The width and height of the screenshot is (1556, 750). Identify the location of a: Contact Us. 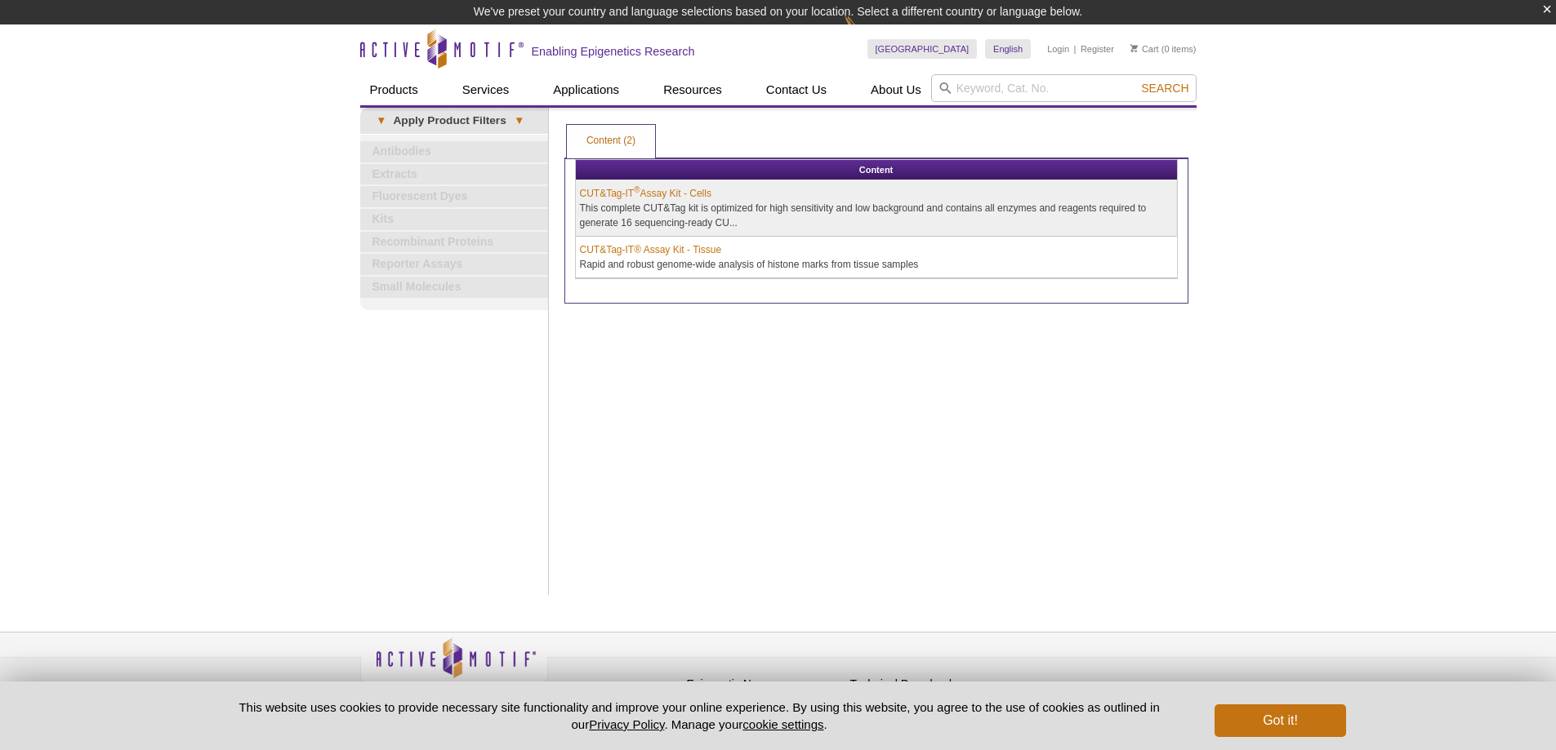
(796, 90).